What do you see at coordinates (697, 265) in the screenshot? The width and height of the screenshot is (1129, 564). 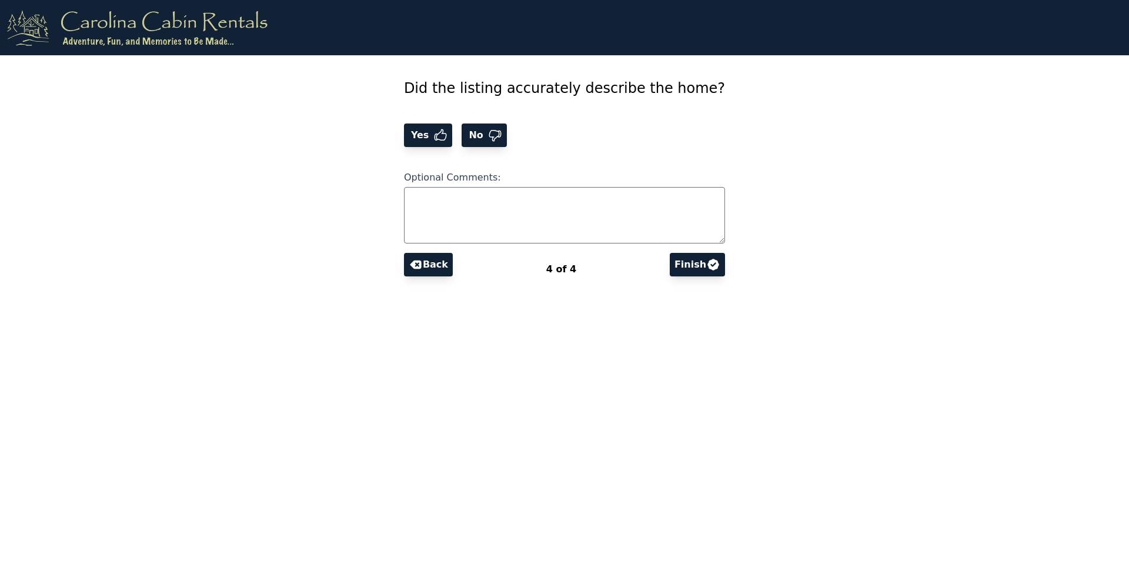 I see `button: Finish` at bounding box center [697, 265].